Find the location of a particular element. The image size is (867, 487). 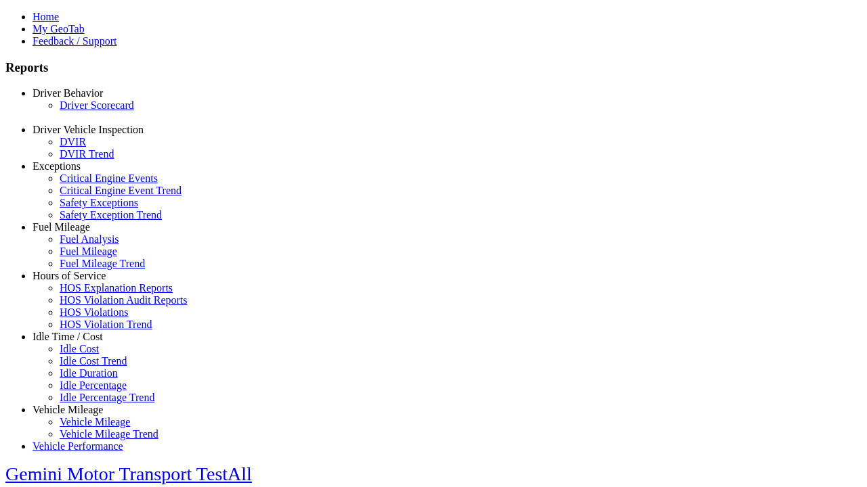

a: HOS Violations is located at coordinates (93, 312).